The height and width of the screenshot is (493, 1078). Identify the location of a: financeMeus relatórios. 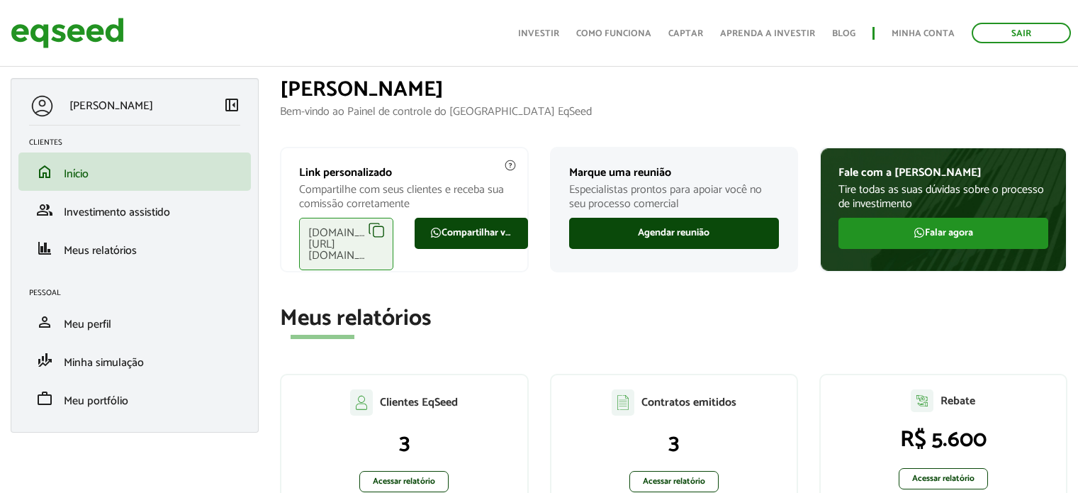
(135, 248).